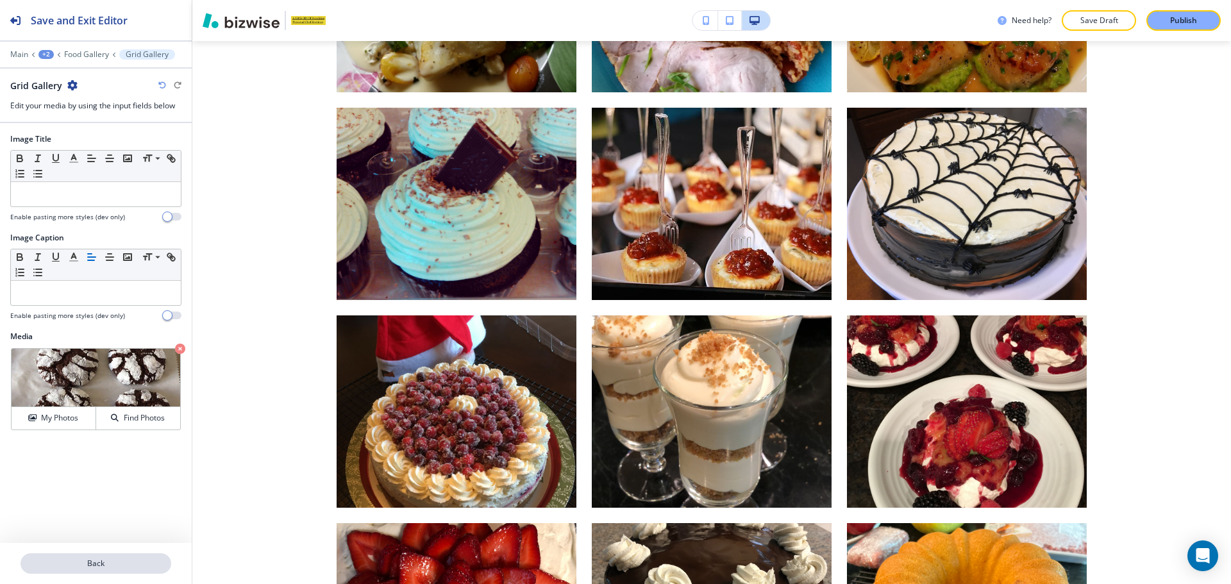  What do you see at coordinates (96, 563) in the screenshot?
I see `p: Back` at bounding box center [96, 563].